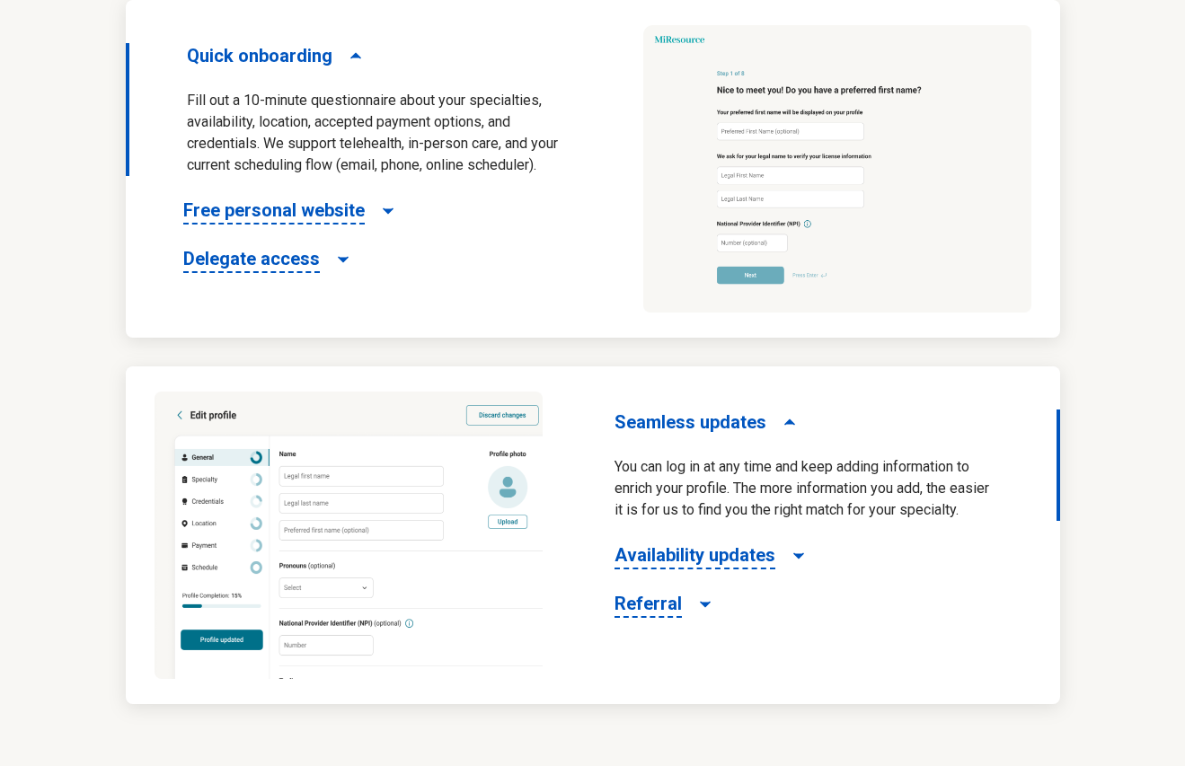 This screenshot has height=766, width=1185. What do you see at coordinates (268, 260) in the screenshot?
I see `button: Delegate access` at bounding box center [268, 260].